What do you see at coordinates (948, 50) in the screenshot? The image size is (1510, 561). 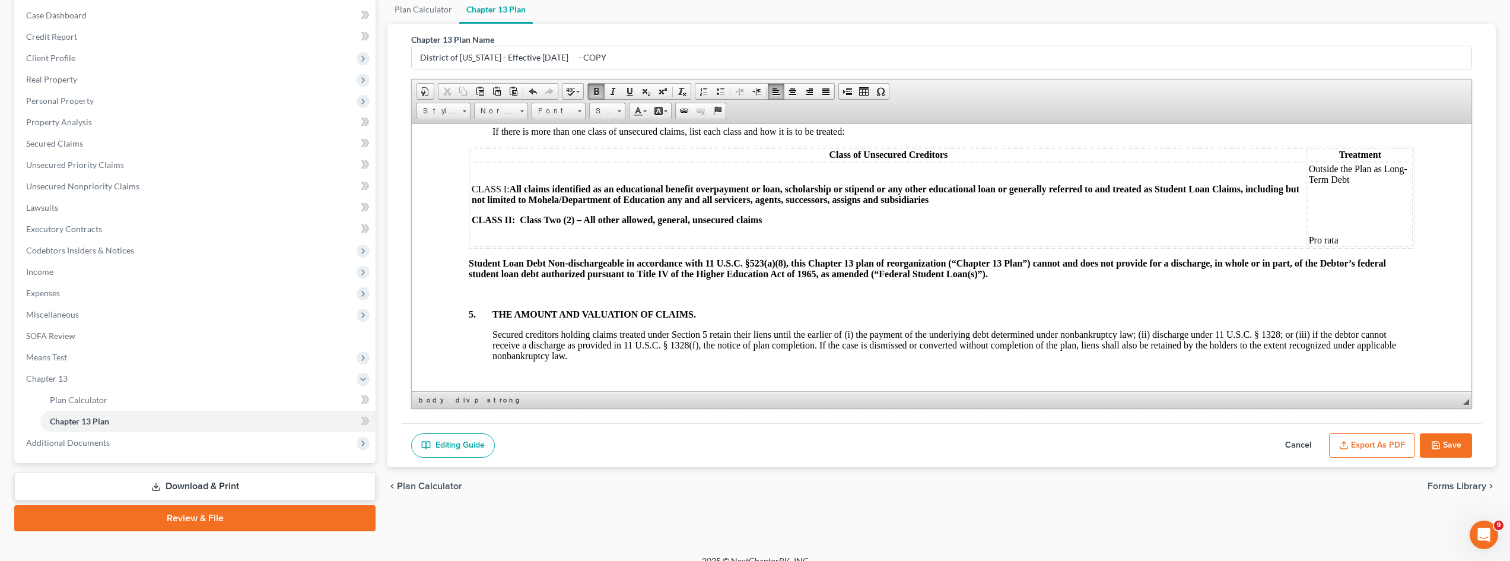 I see `p: Outside the Plan as Long-Term Debt` at bounding box center [948, 50].